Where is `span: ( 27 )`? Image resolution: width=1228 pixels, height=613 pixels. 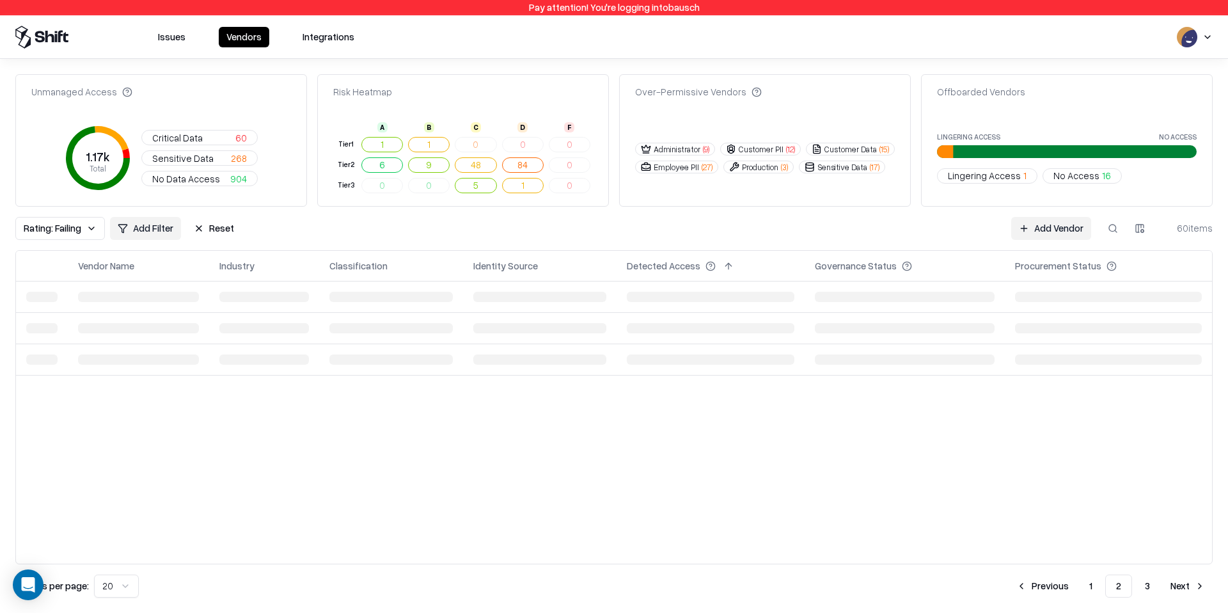 span: ( 27 ) is located at coordinates (707, 167).